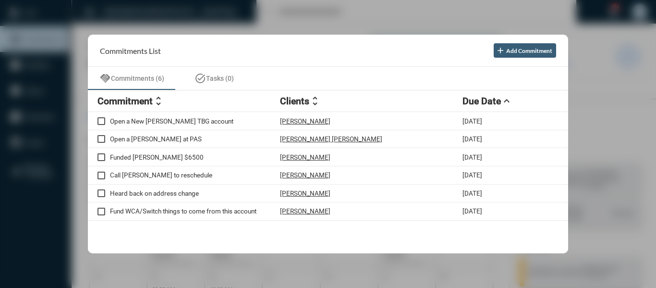 The height and width of the screenshot is (288, 656). I want to click on h2: Commitment, so click(125, 101).